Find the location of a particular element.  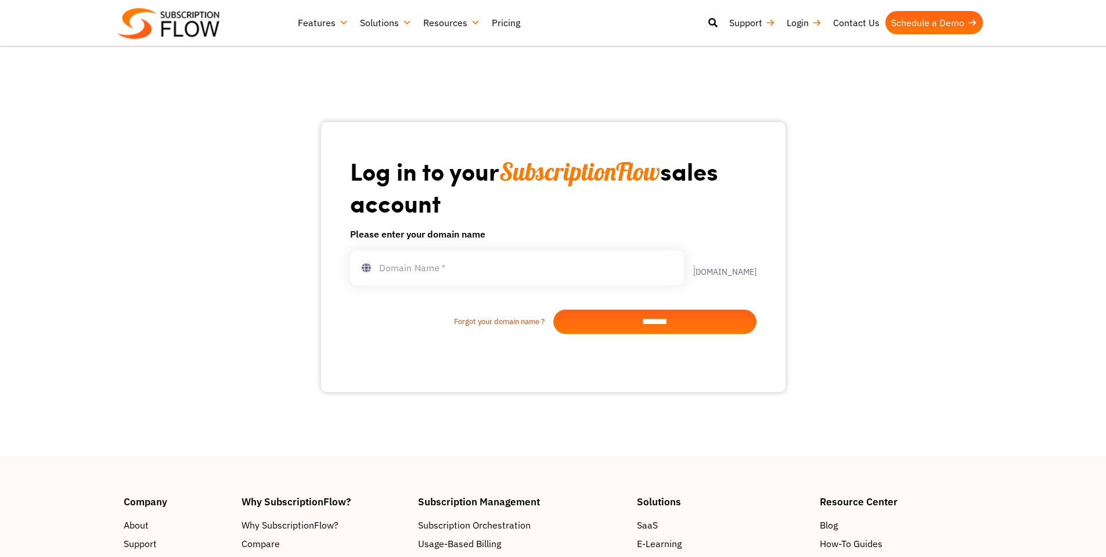

img: Subscriptionflow is located at coordinates (168, 23).